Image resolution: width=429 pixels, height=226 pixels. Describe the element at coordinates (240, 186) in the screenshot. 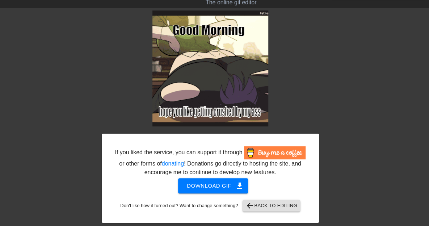

I see `span: get_app` at that location.